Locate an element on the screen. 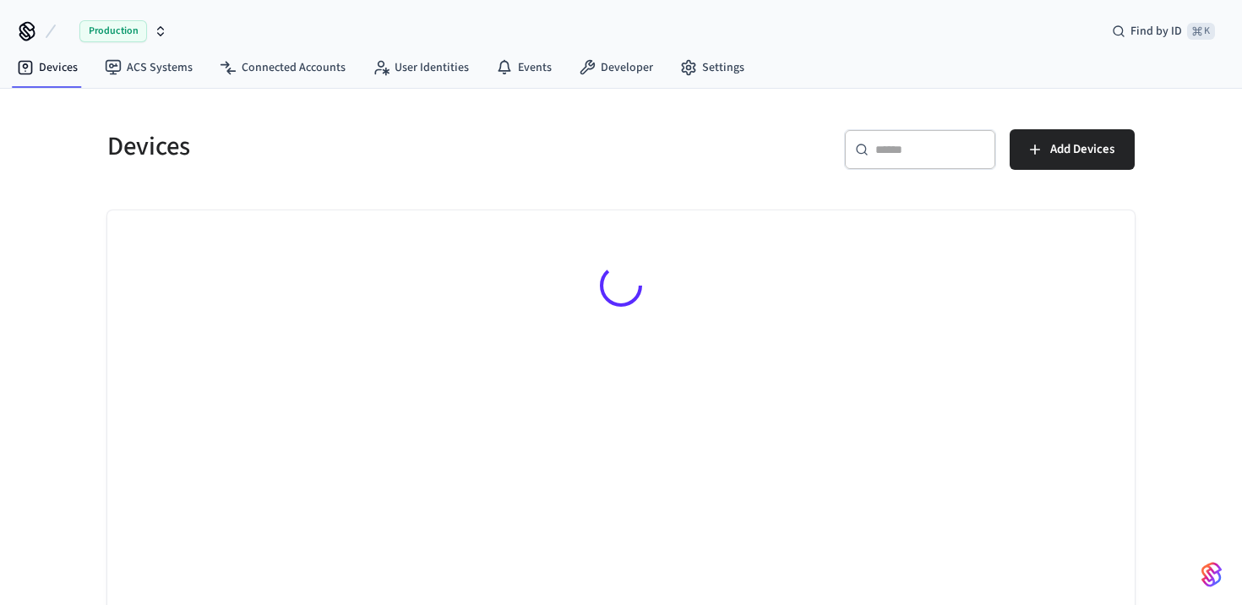 The image size is (1242, 605). a: Devices is located at coordinates (47, 68).